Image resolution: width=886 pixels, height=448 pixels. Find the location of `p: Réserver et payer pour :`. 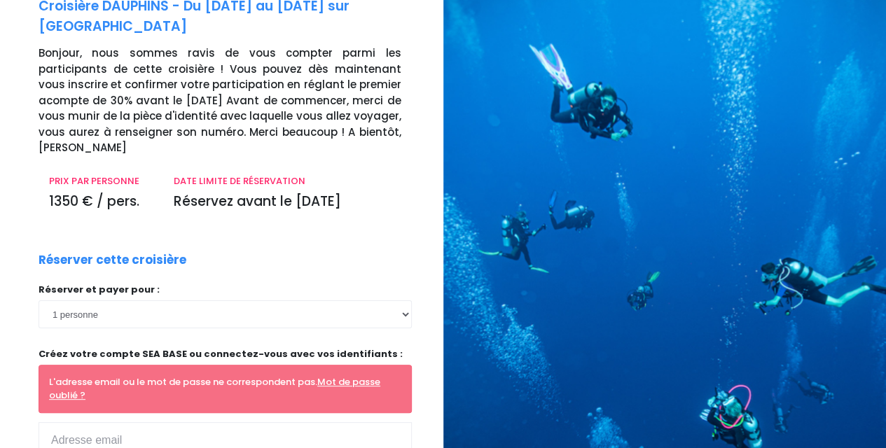

p: Réserver et payer pour : is located at coordinates (225, 290).